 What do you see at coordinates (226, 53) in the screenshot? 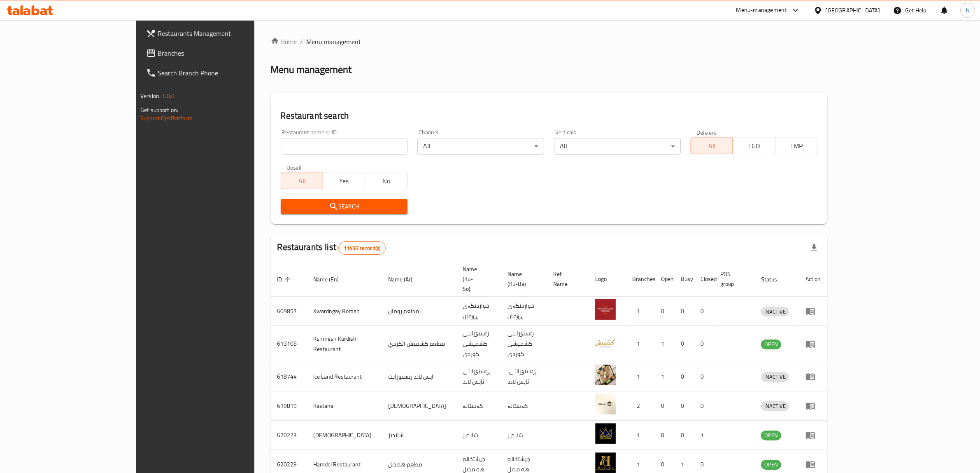
I see `span: Branches` at bounding box center [226, 53].